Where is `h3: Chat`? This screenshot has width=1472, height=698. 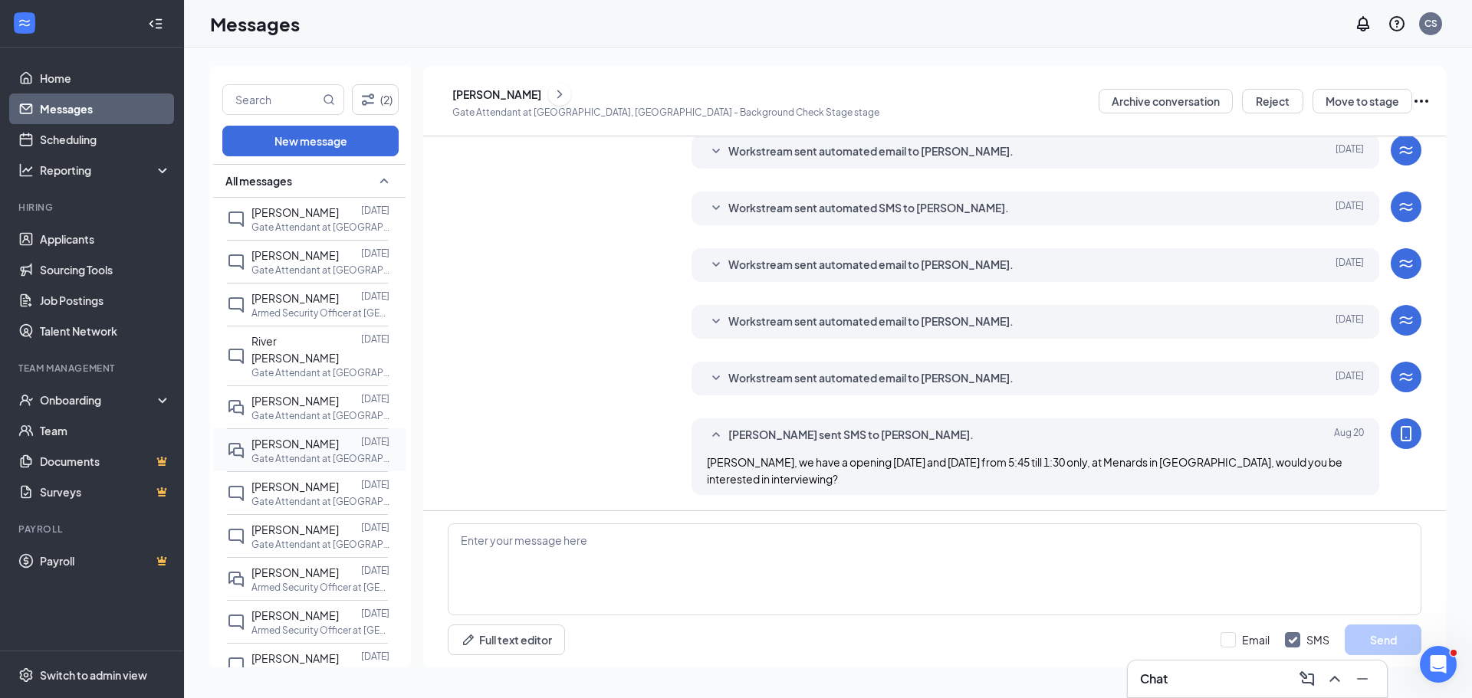 h3: Chat is located at coordinates (1154, 679).